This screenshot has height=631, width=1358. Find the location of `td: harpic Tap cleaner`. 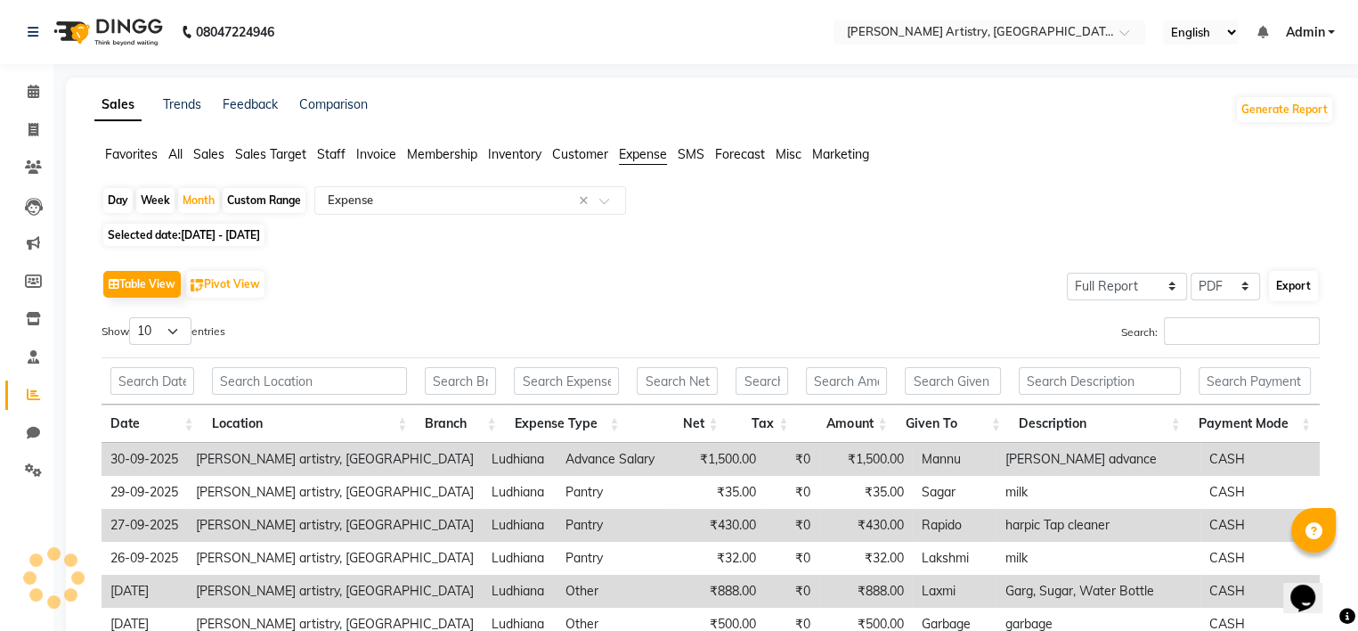

td: harpic Tap cleaner is located at coordinates (1098, 525).